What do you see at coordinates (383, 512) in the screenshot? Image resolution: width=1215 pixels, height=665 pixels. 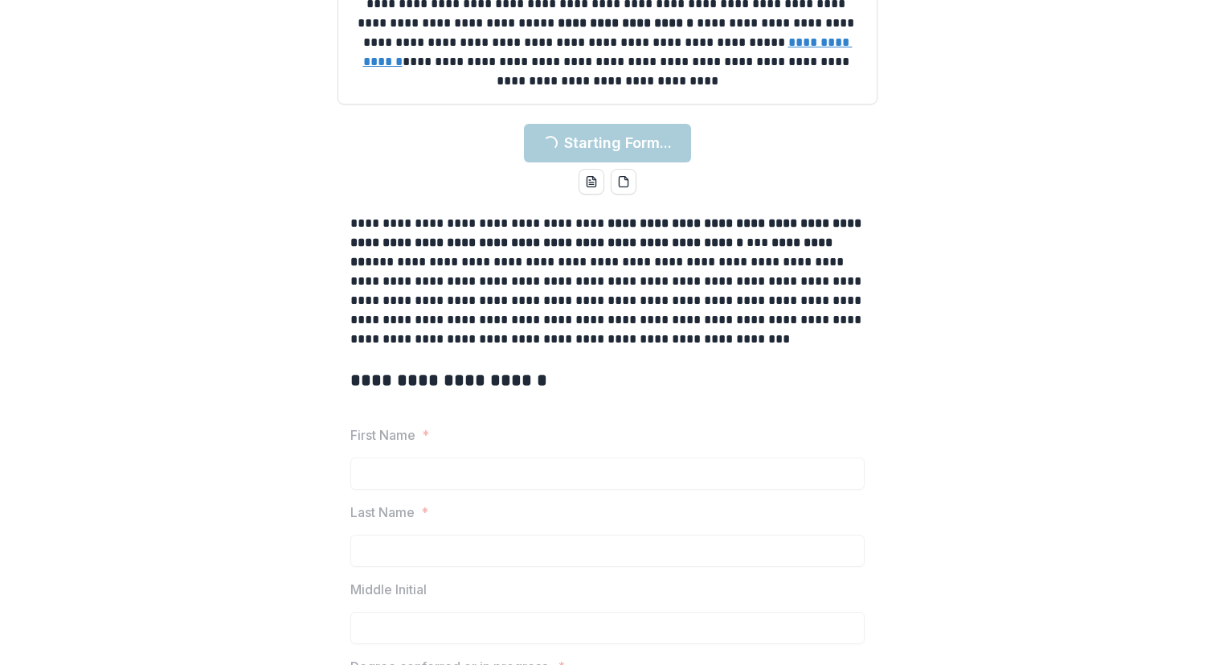 I see `p: Last Name` at bounding box center [383, 512].